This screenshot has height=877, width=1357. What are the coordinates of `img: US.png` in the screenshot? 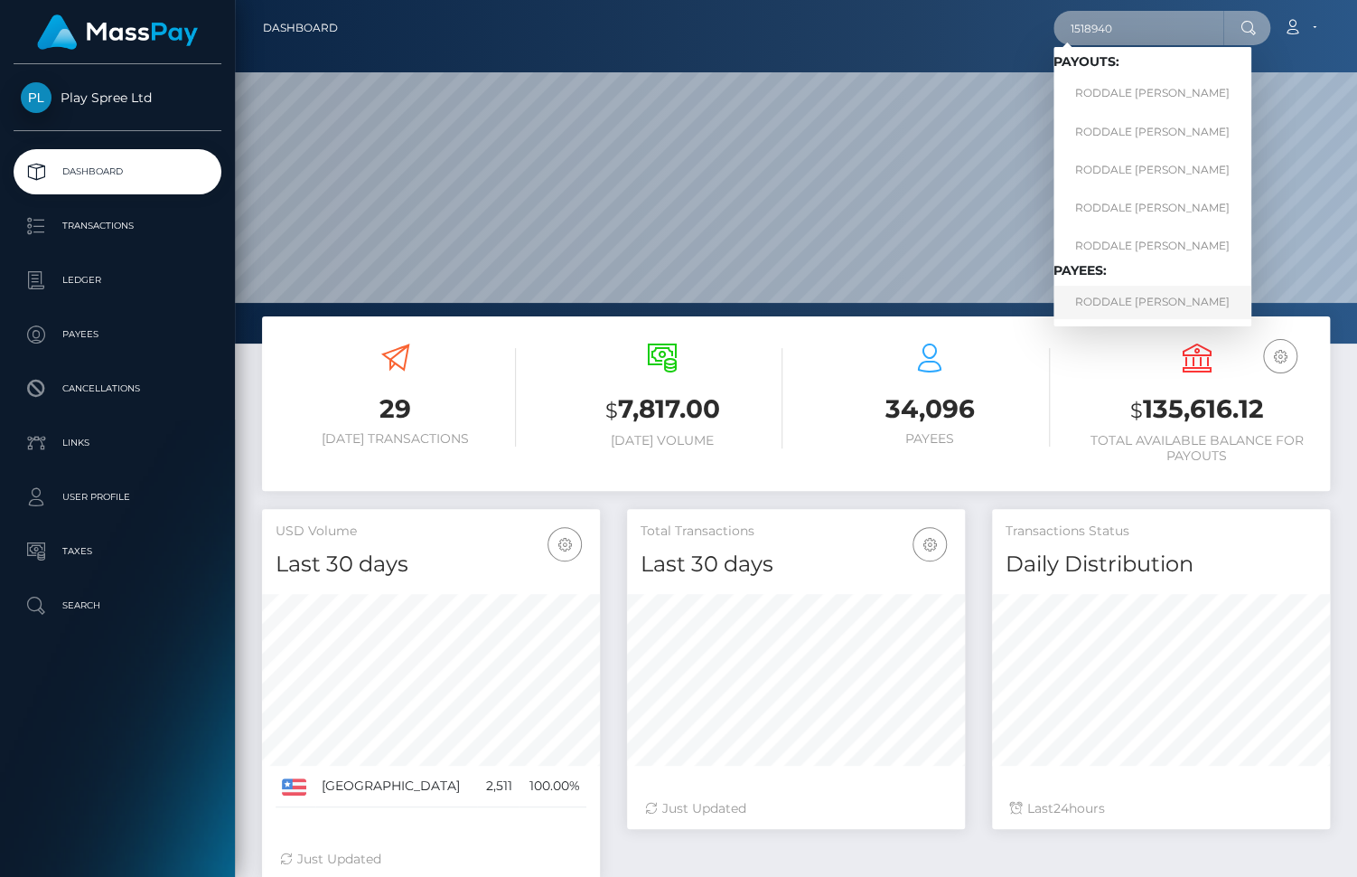 It's located at (294, 786).